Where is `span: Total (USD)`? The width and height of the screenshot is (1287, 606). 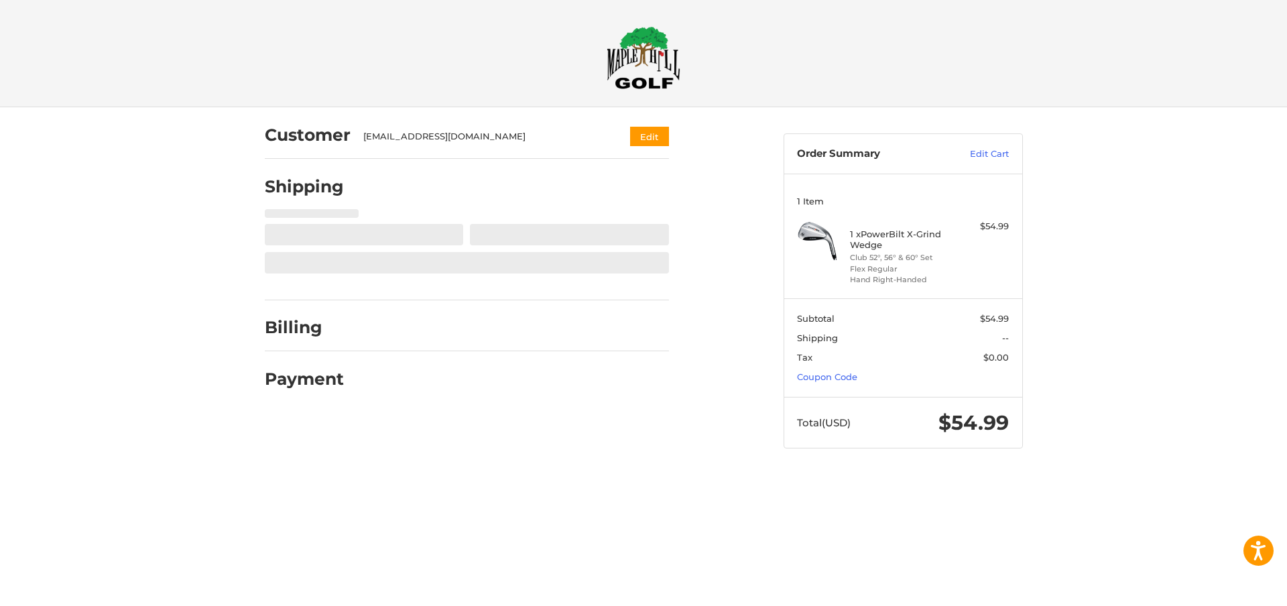
span: Total (USD) is located at coordinates (824, 422).